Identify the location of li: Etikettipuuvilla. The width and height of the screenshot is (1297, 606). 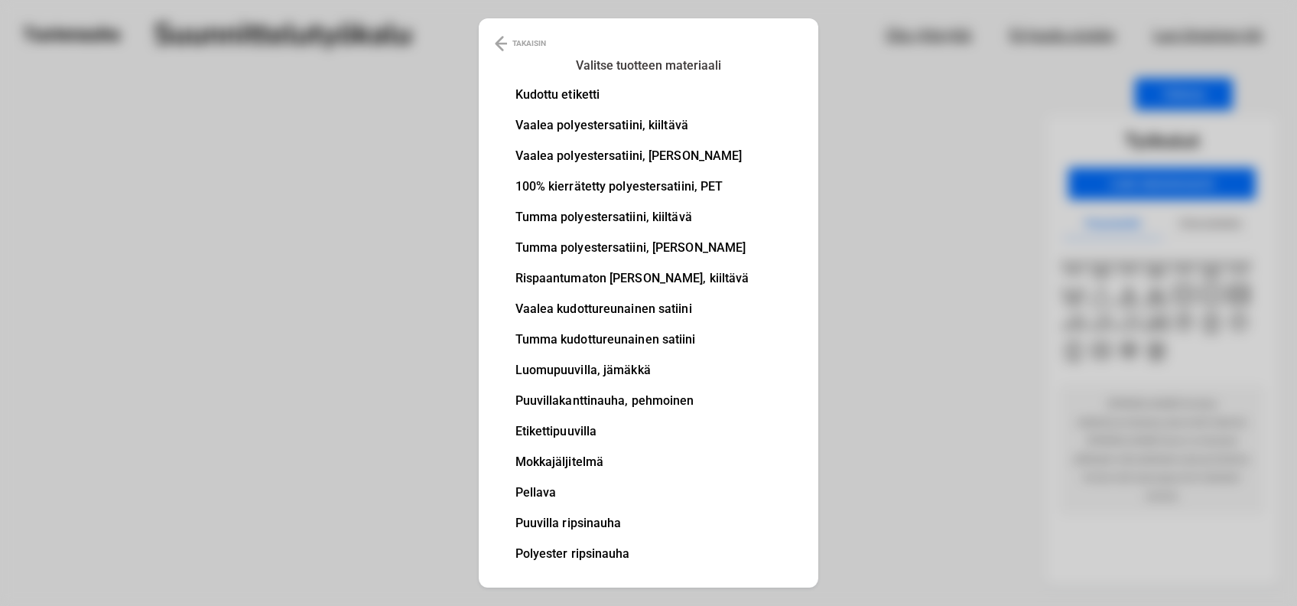
(632, 431).